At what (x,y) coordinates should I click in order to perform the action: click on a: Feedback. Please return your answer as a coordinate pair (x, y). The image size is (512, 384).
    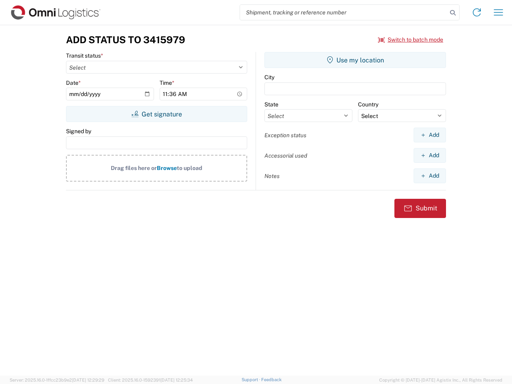
    Looking at the image, I should click on (271, 380).